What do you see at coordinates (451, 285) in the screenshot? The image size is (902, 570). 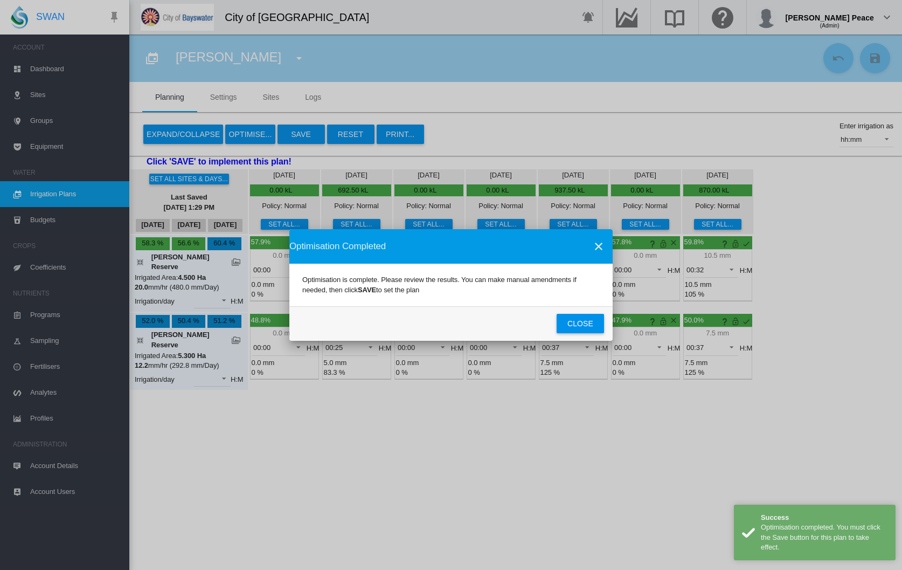 I see `md-dialog: Optimisation is ...` at bounding box center [451, 285].